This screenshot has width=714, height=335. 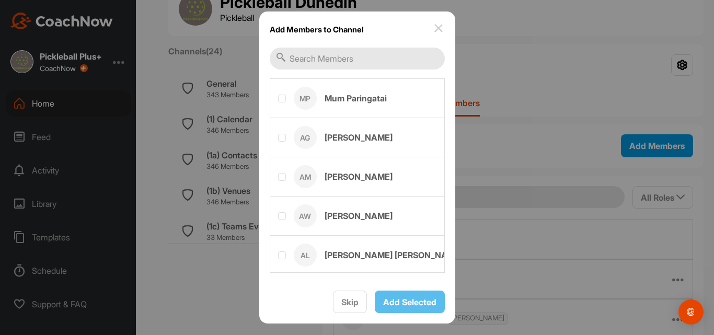 What do you see at coordinates (350, 302) in the screenshot?
I see `span: Skip` at bounding box center [350, 302].